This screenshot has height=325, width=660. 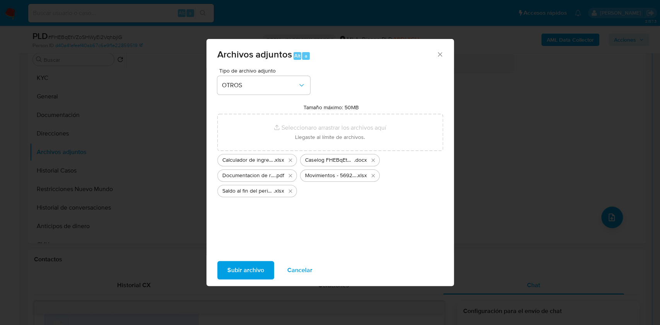 What do you see at coordinates (329, 160) in the screenshot?
I see `span: Caselog FHEBqEtVZoSHWyEi2VqhbjIG_2025_07_17_23_54_41` at bounding box center [329, 160].